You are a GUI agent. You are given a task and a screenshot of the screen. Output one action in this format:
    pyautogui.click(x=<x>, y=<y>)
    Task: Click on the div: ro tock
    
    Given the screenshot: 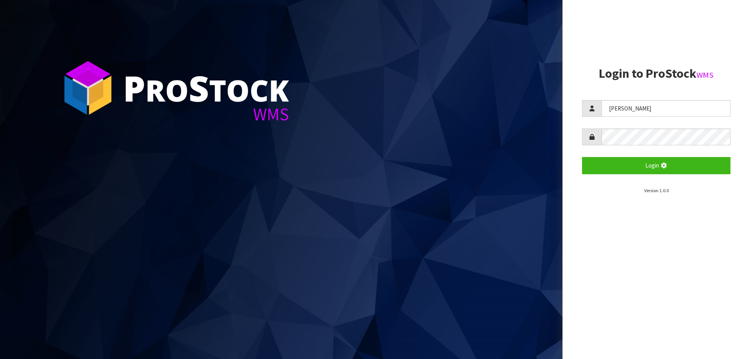 What is the action you would take?
    pyautogui.click(x=206, y=88)
    